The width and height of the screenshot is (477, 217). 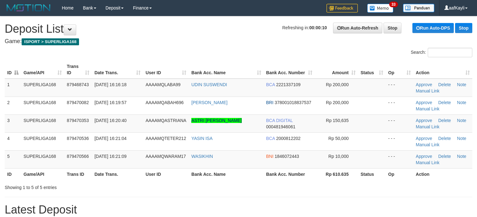 What do you see at coordinates (13, 141) in the screenshot?
I see `td: 4` at bounding box center [13, 141].